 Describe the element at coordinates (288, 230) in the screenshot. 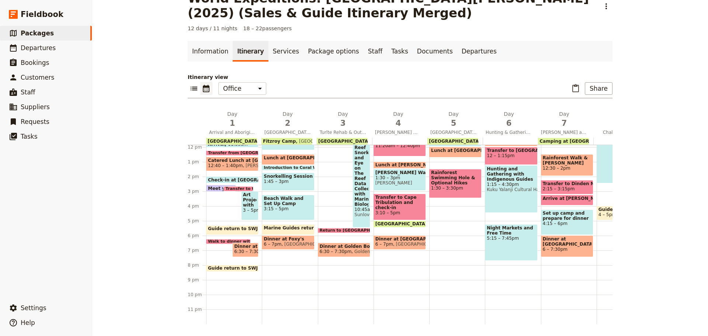

I see `div: Marine Guides return to SWJ office` at that location.